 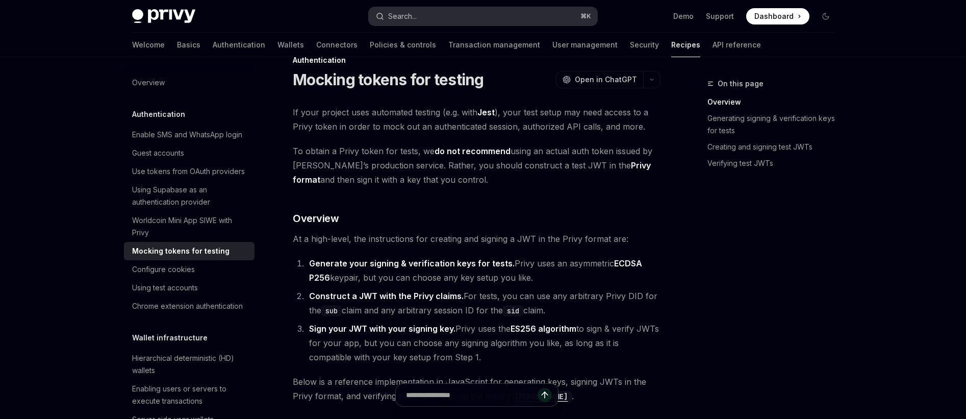 I want to click on div: Configure cookies, so click(x=163, y=269).